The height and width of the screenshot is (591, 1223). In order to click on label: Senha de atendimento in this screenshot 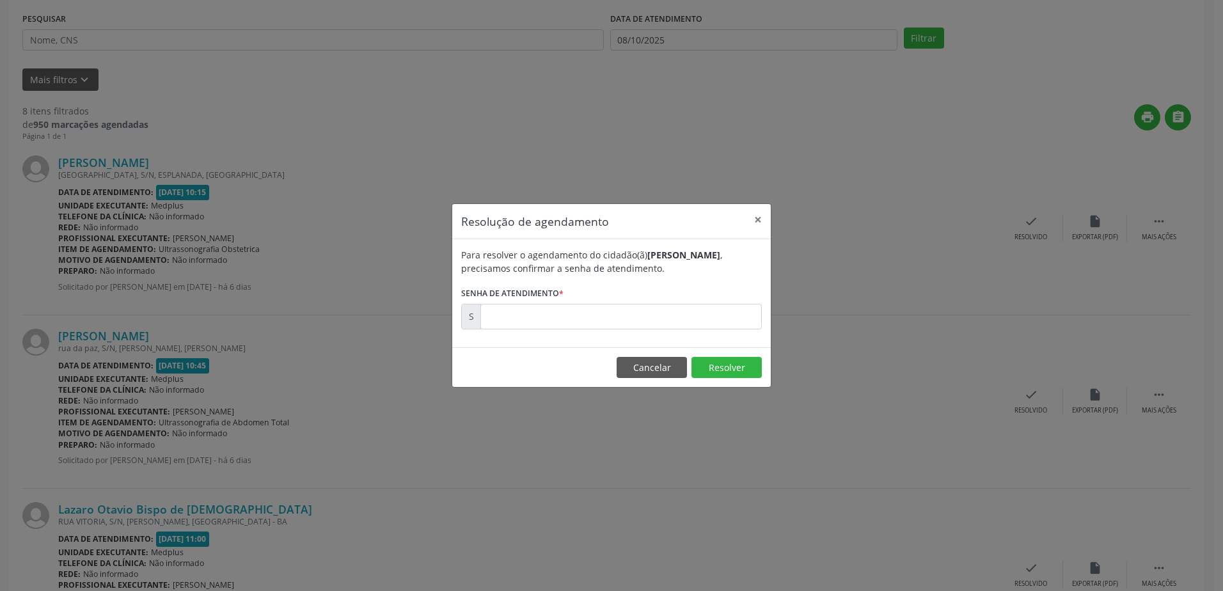, I will do `click(512, 294)`.